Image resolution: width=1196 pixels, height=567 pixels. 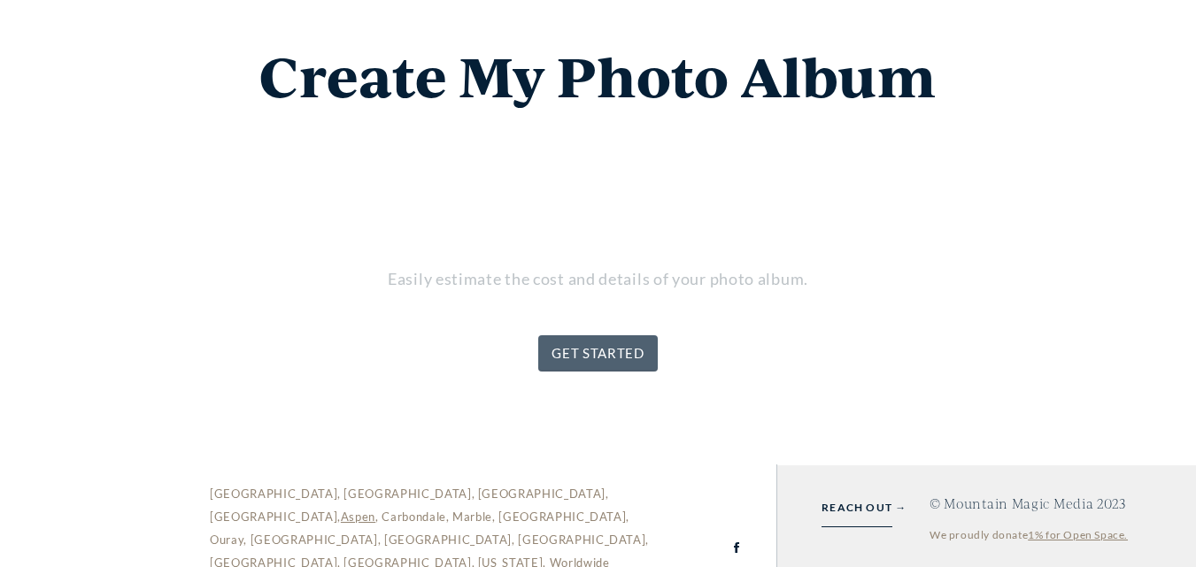 I want to click on a: Aspen, so click(x=358, y=517).